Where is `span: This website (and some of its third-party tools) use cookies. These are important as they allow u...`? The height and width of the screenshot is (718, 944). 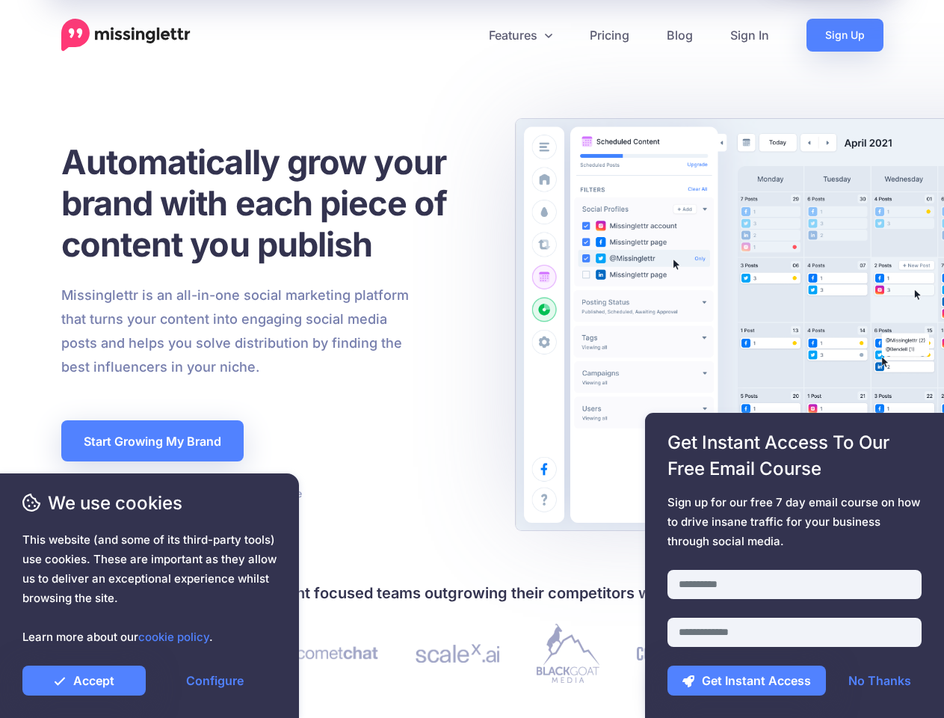 span: This website (and some of its third-party tools) use cookies. These are important as they allow u... is located at coordinates (150, 588).